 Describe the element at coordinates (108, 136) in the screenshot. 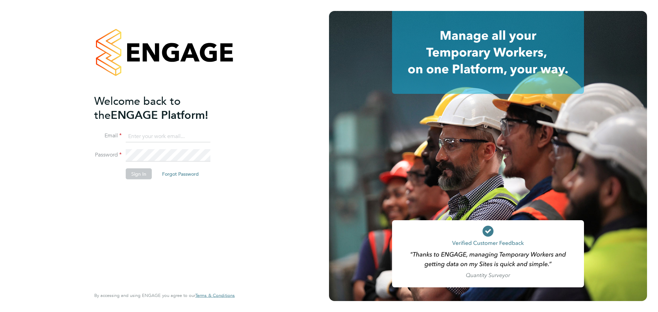

I see `label: Email` at that location.